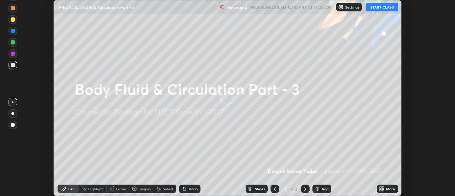 The height and width of the screenshot is (196, 455). I want to click on img: recording.375f2c34.svg, so click(223, 7).